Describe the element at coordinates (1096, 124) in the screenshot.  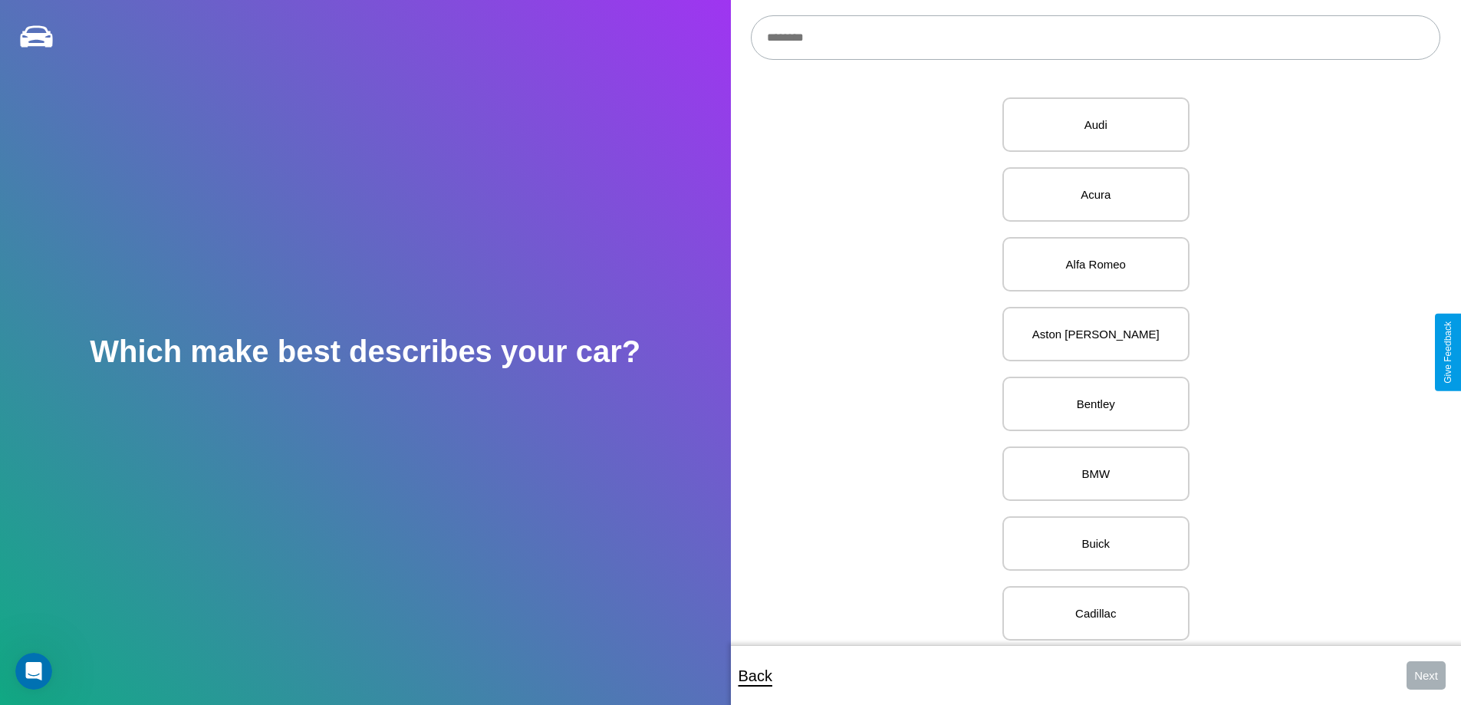
I see `p: Audi` at that location.